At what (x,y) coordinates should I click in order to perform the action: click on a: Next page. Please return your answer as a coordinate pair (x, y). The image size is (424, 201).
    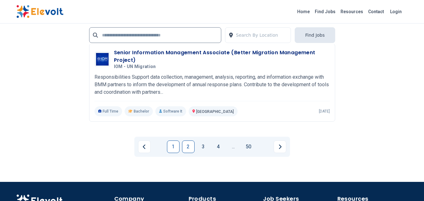
    Looking at the image, I should click on (280, 147).